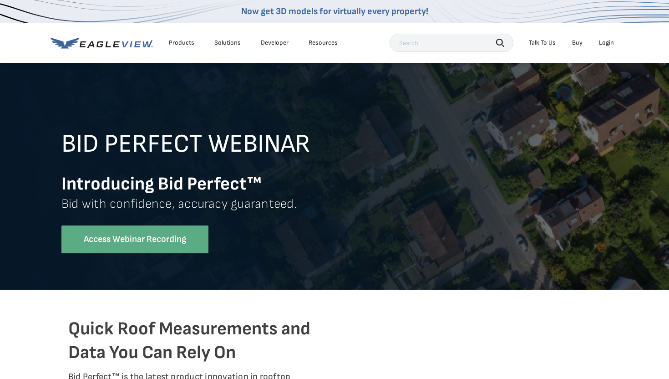 The height and width of the screenshot is (379, 669). Describe the element at coordinates (334, 151) in the screenshot. I see `h2: BID PERFECT WEBINAR` at that location.